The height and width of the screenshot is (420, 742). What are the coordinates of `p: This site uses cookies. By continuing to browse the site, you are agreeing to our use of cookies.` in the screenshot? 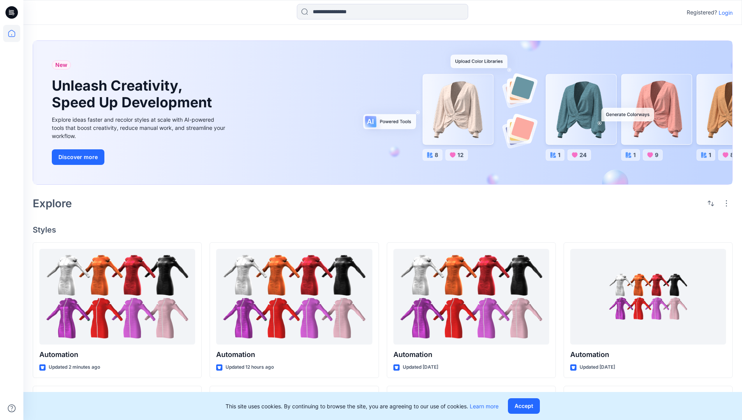 It's located at (362, 406).